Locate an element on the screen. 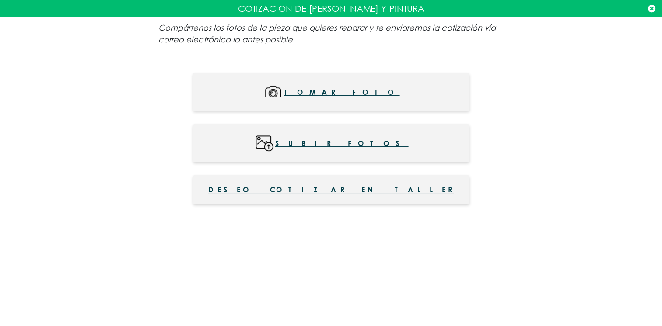  button: Subir fotos is located at coordinates (331, 143).